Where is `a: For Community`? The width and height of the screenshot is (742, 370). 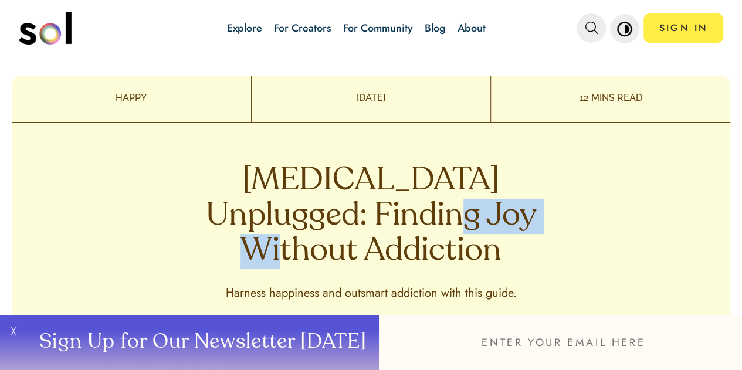 a: For Community is located at coordinates (378, 28).